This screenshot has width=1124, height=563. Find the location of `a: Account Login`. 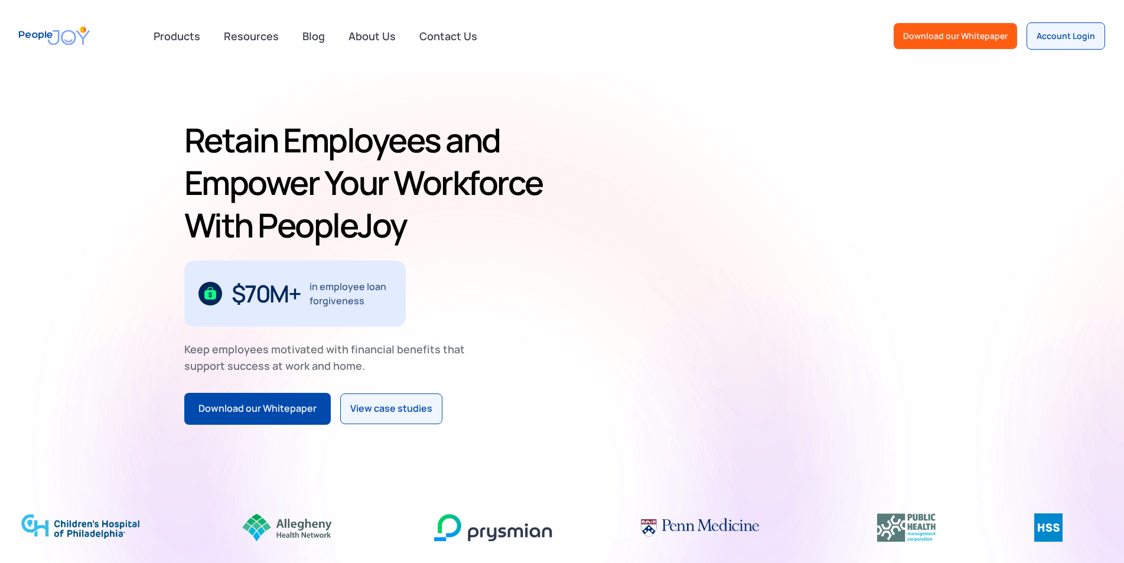

a: Account Login is located at coordinates (1065, 36).